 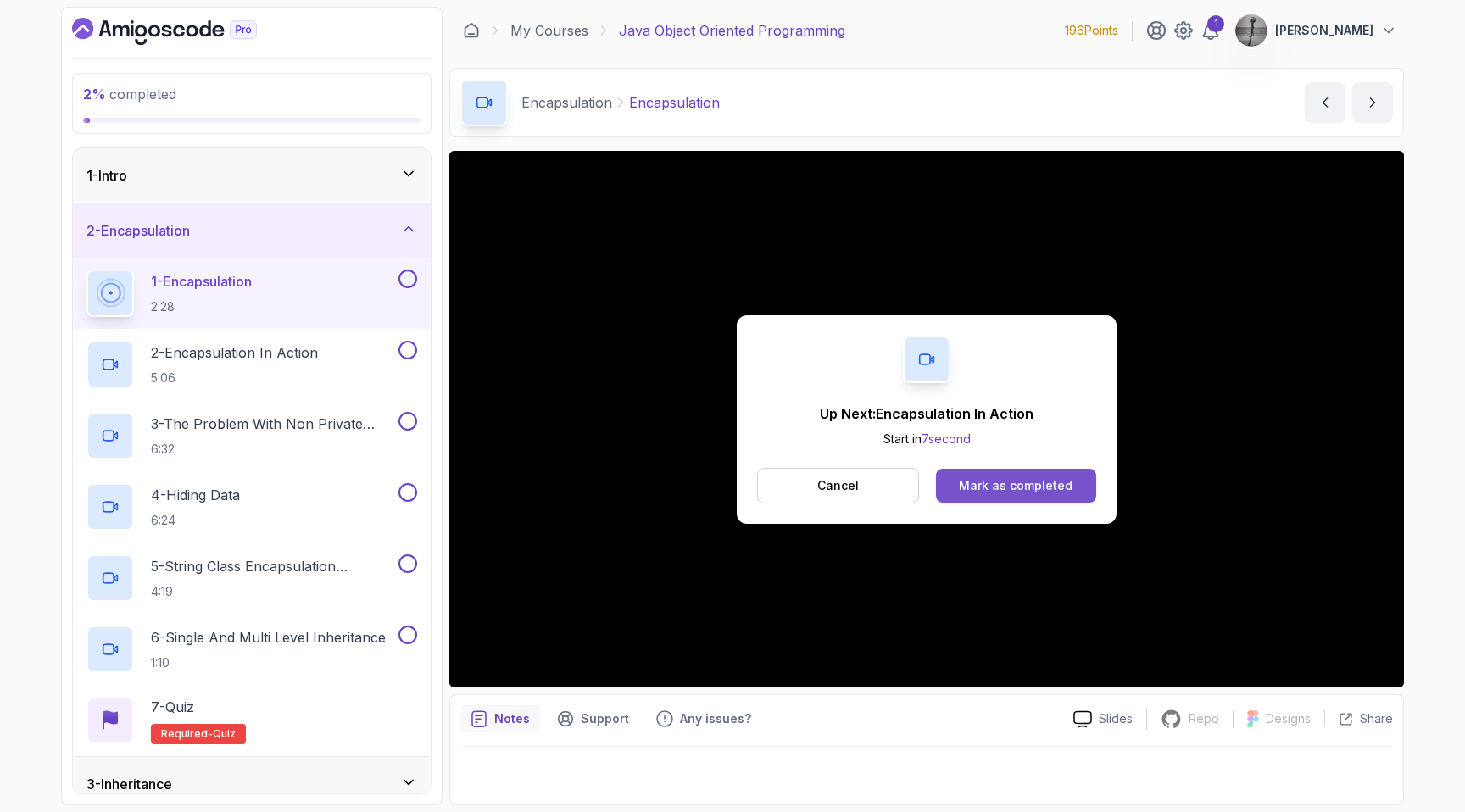 What do you see at coordinates (715, 719) in the screenshot?
I see `p: Any issues?` at bounding box center [715, 719].